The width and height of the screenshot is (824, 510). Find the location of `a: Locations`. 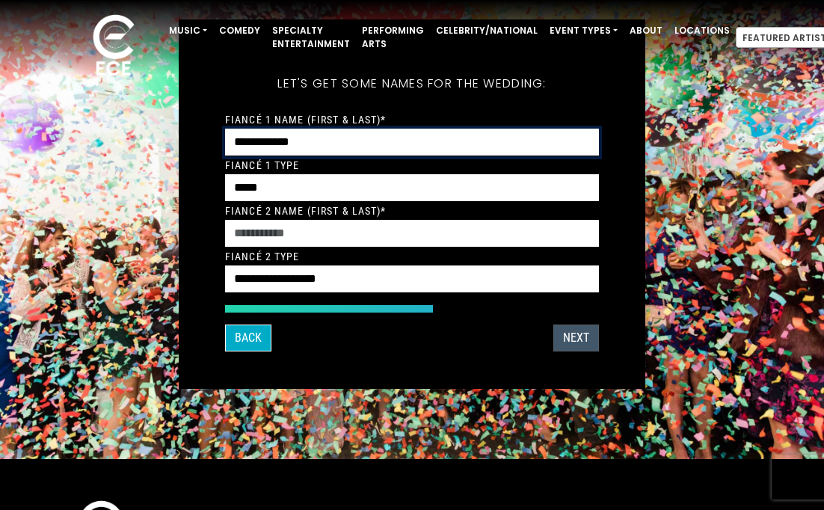

a: Locations is located at coordinates (702, 31).